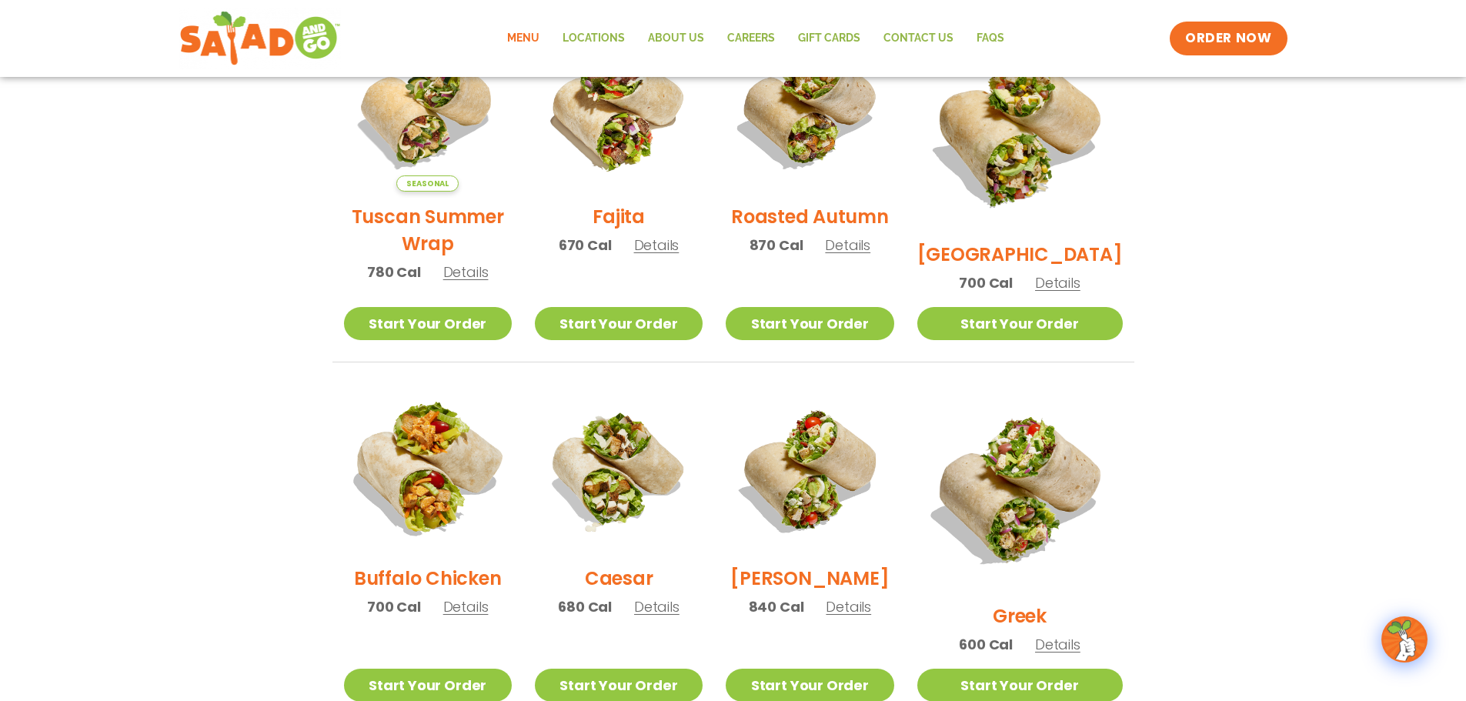  I want to click on a: Menu, so click(523, 38).